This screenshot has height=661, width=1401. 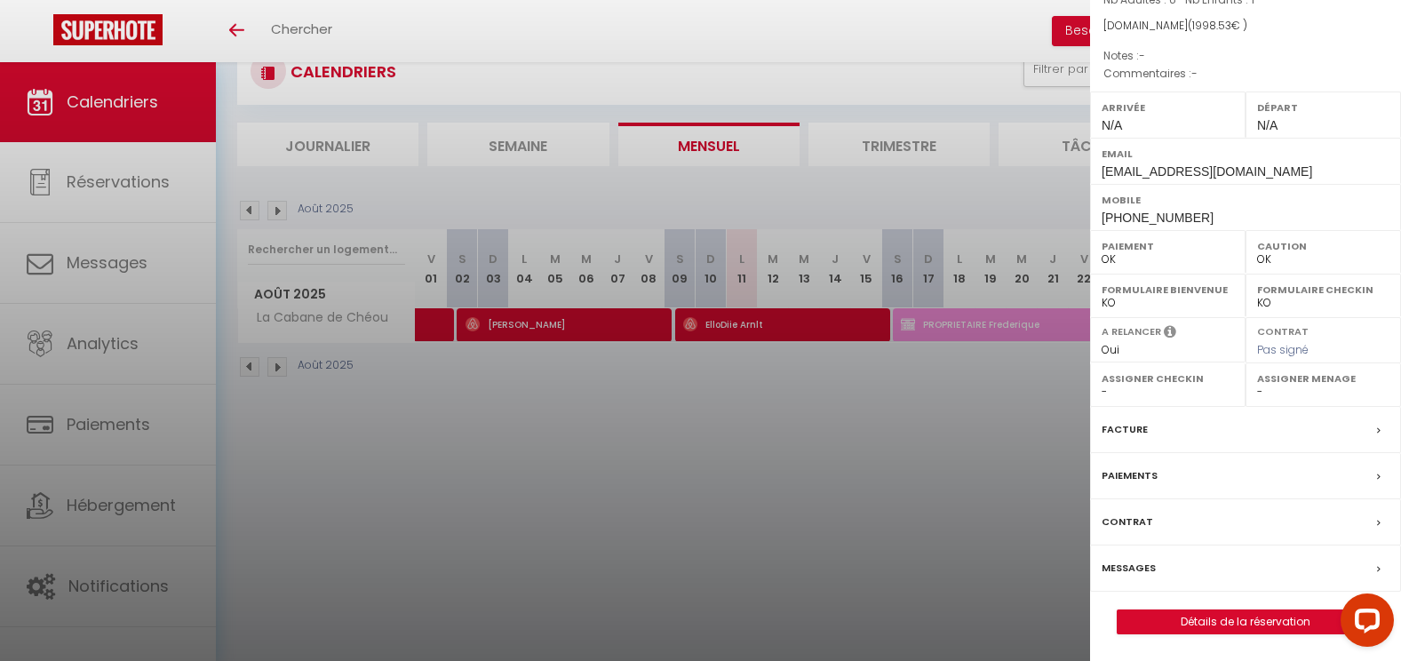 I want to click on label: A relancer, so click(x=1131, y=331).